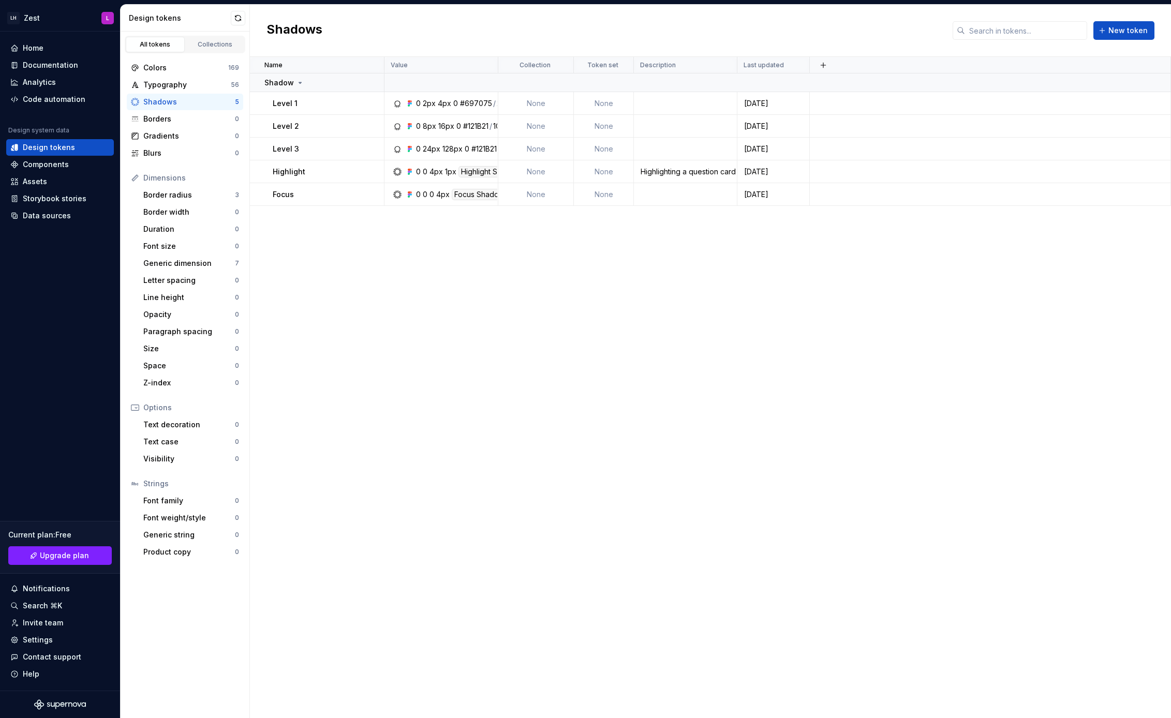  What do you see at coordinates (191, 212) in the screenshot?
I see `a: Border width0` at bounding box center [191, 212].